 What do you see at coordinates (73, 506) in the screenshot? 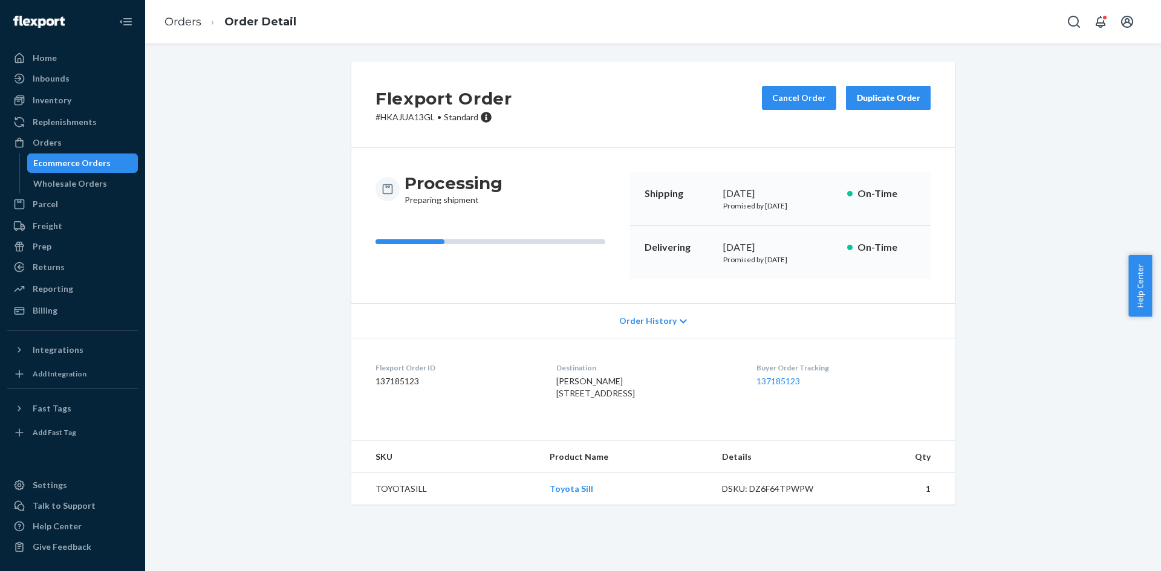
I see `a: Talk to Support` at bounding box center [73, 506].